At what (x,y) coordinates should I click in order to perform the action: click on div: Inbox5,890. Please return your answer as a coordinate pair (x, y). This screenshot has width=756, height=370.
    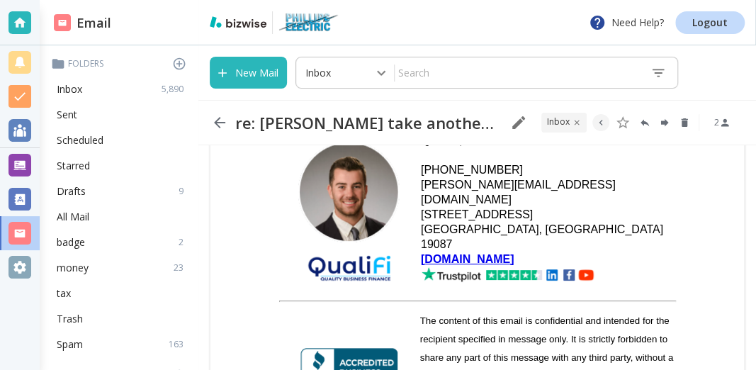
    Looking at the image, I should click on (121, 89).